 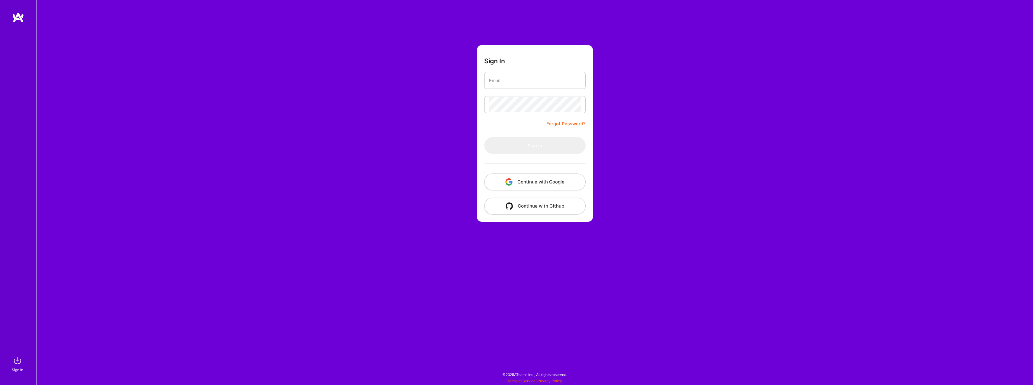 What do you see at coordinates (535, 206) in the screenshot?
I see `button: Continue with Github` at bounding box center [535, 206].